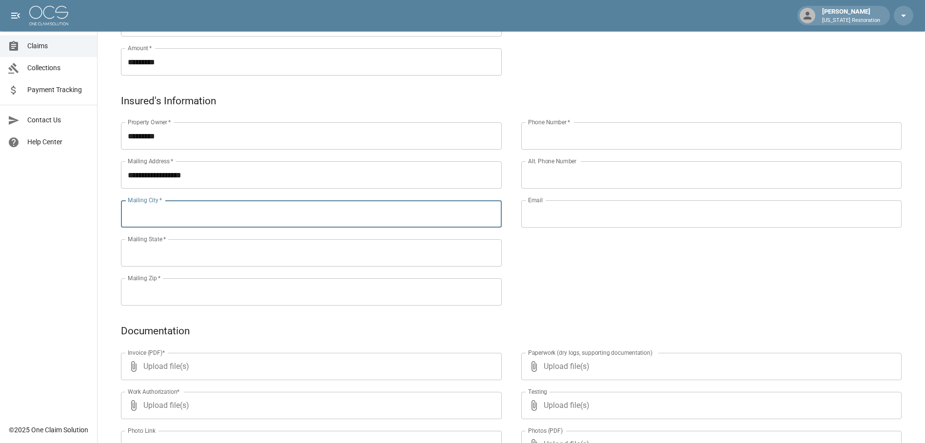 Image resolution: width=925 pixels, height=443 pixels. What do you see at coordinates (58, 142) in the screenshot?
I see `span: Help Center` at bounding box center [58, 142].